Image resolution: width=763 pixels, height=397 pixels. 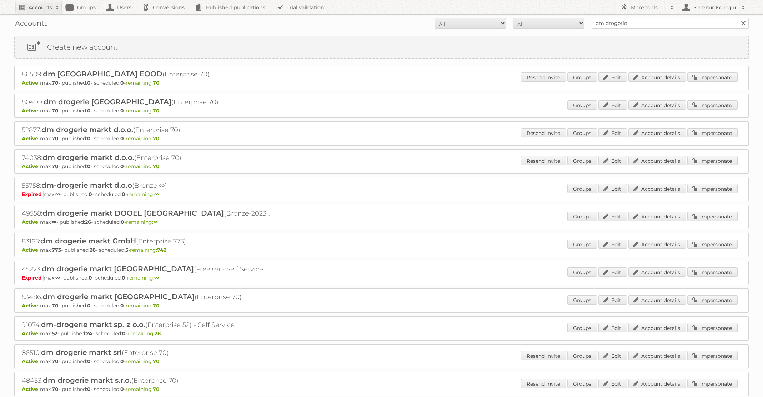 I want to click on strong: 5, so click(x=127, y=250).